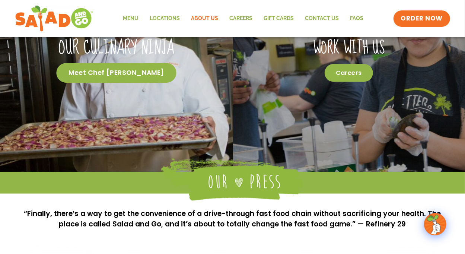 The height and width of the screenshot is (254, 465). I want to click on a: Menu, so click(131, 19).